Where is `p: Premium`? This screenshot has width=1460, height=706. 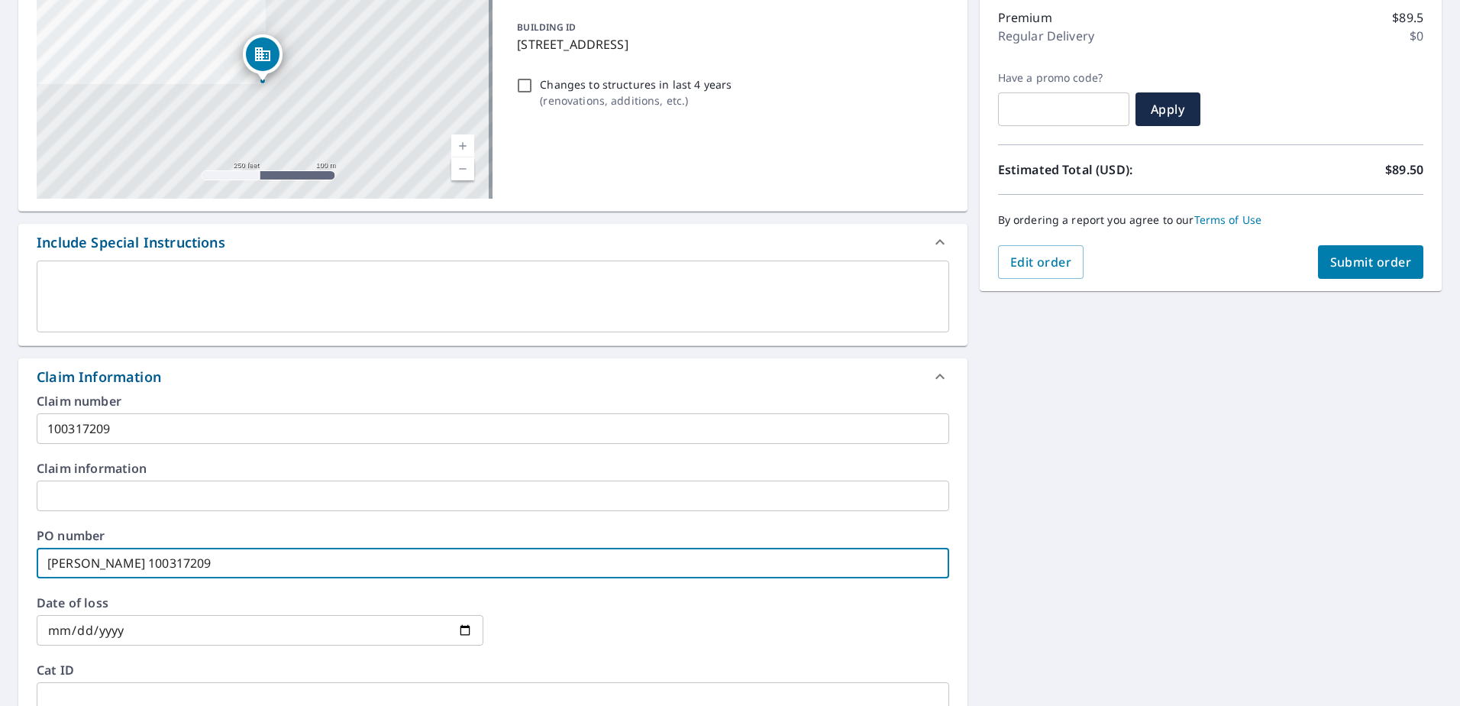
p: Premium is located at coordinates (1025, 18).